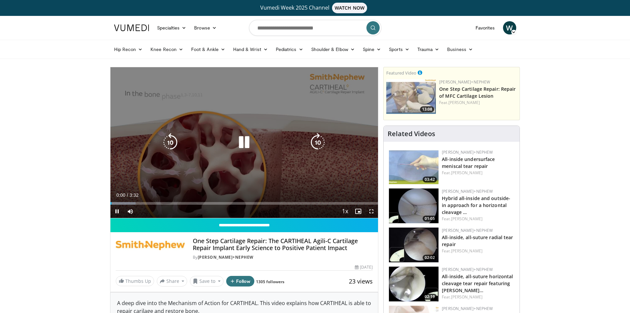 This screenshot has width=630, height=313. Describe the element at coordinates (371, 211) in the screenshot. I see `button: Fullscreen` at that location.